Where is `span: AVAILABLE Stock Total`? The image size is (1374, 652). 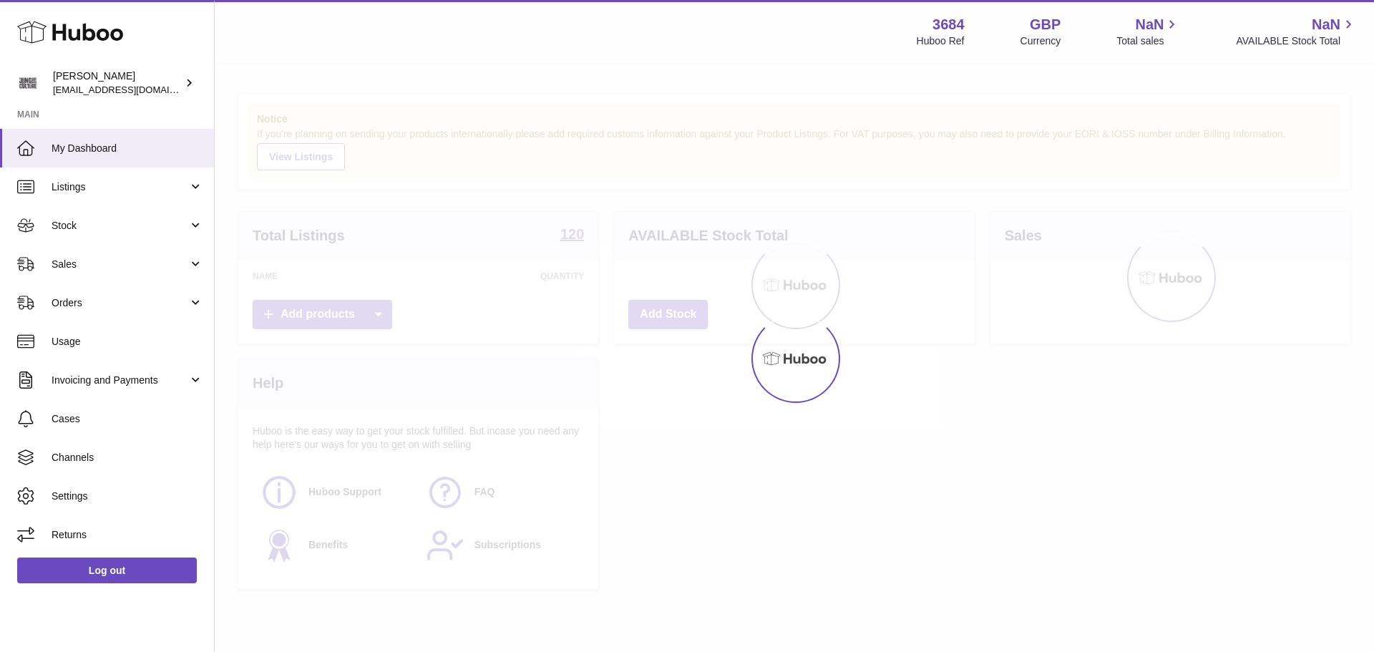
span: AVAILABLE Stock Total is located at coordinates (1296, 41).